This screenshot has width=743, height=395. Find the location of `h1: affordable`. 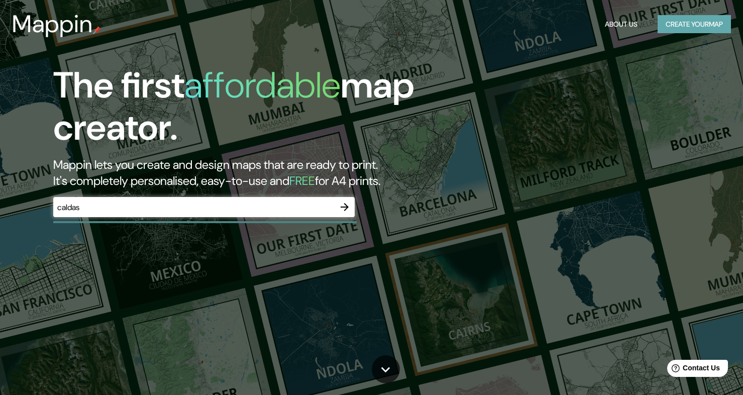

h1: affordable is located at coordinates (262, 85).